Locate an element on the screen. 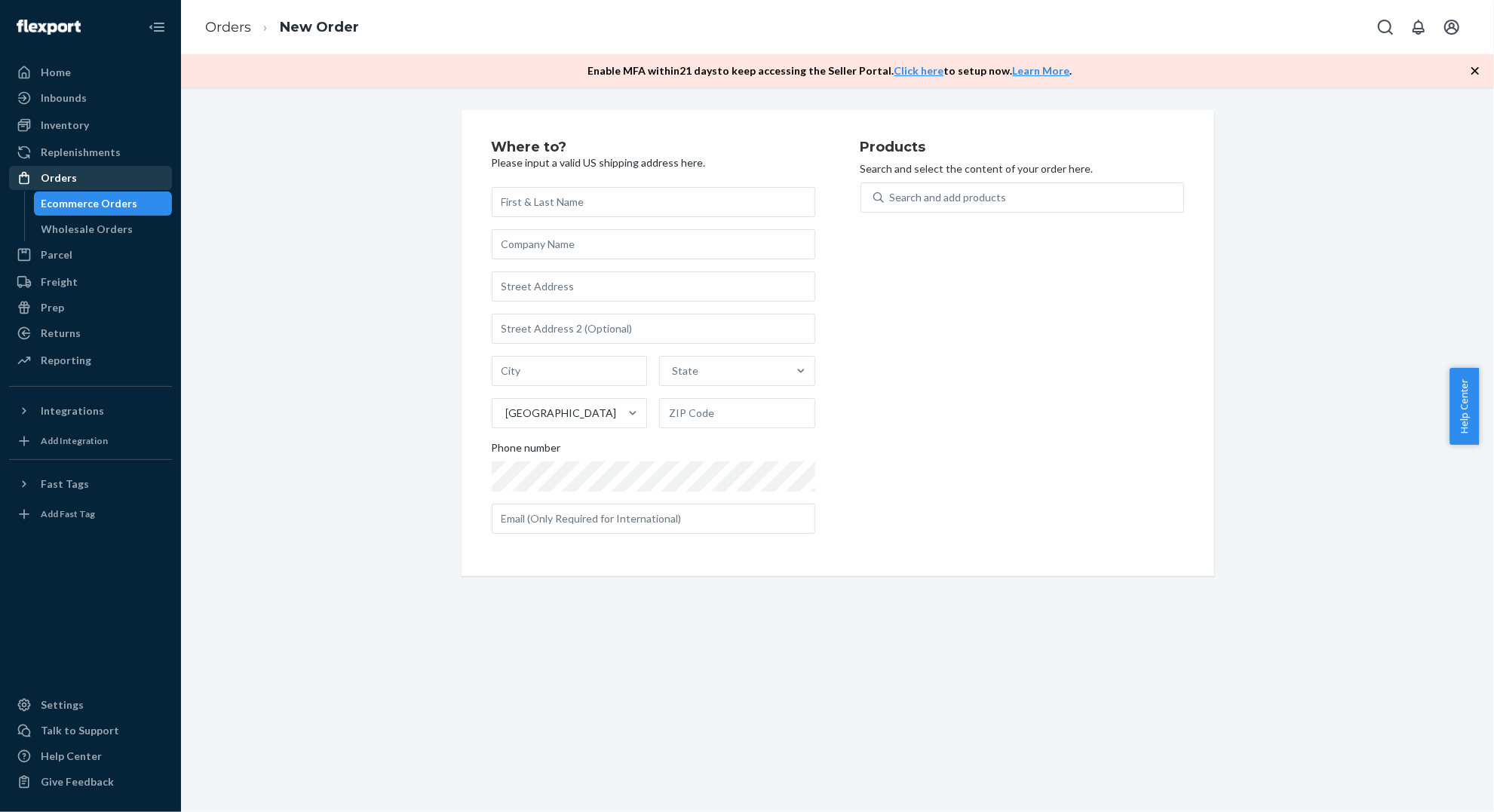 This screenshot has width=1494, height=812. button: Integrations is located at coordinates (90, 410).